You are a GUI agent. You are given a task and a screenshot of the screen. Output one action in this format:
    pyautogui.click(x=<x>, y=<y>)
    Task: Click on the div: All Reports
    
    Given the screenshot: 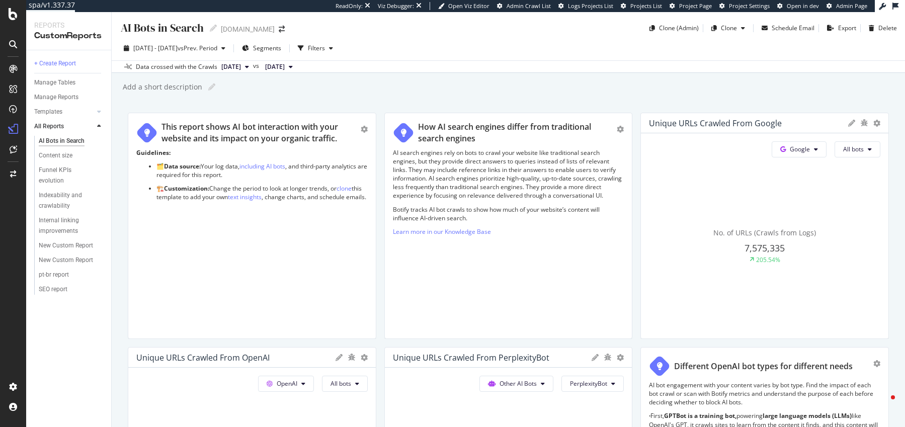 What is the action you would take?
    pyautogui.click(x=49, y=126)
    